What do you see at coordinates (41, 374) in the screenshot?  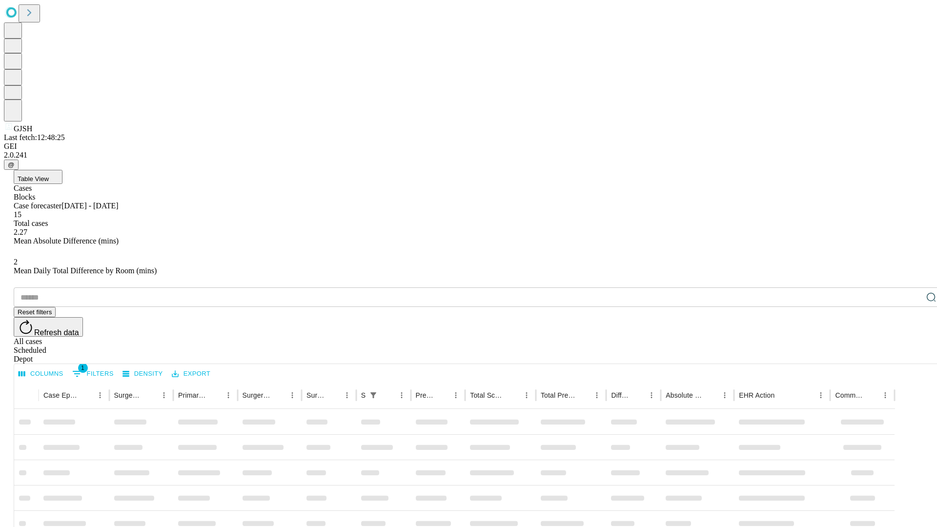 I see `button: Select columns` at bounding box center [41, 374].